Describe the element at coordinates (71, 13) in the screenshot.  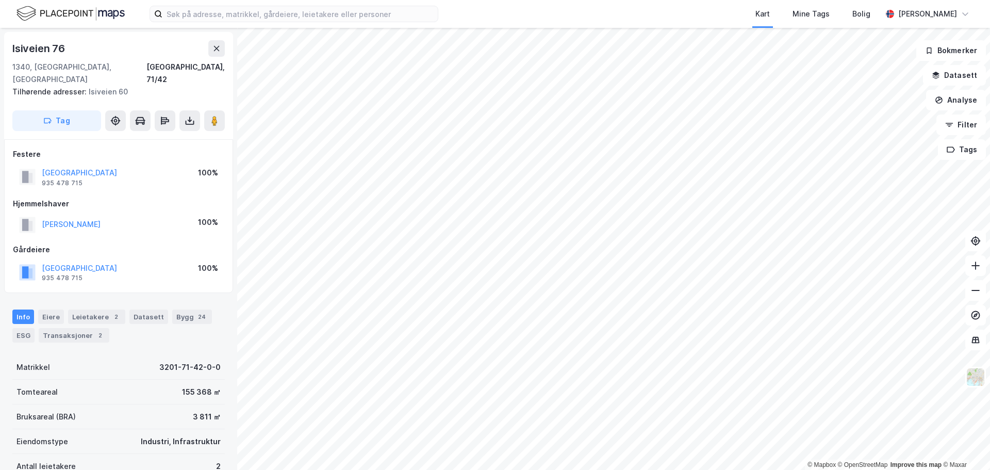
I see `img: logo.f888ab2527a4732fd821a326f86c7f29.svg` at that location.